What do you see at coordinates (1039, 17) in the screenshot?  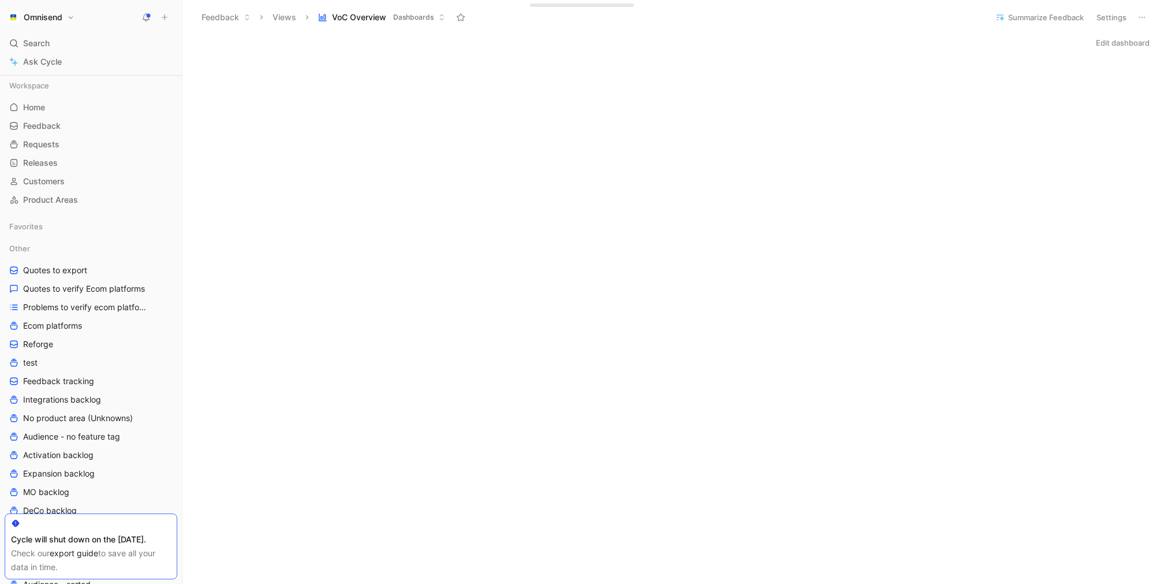 I see `button: Summarize Feedback` at bounding box center [1039, 17].